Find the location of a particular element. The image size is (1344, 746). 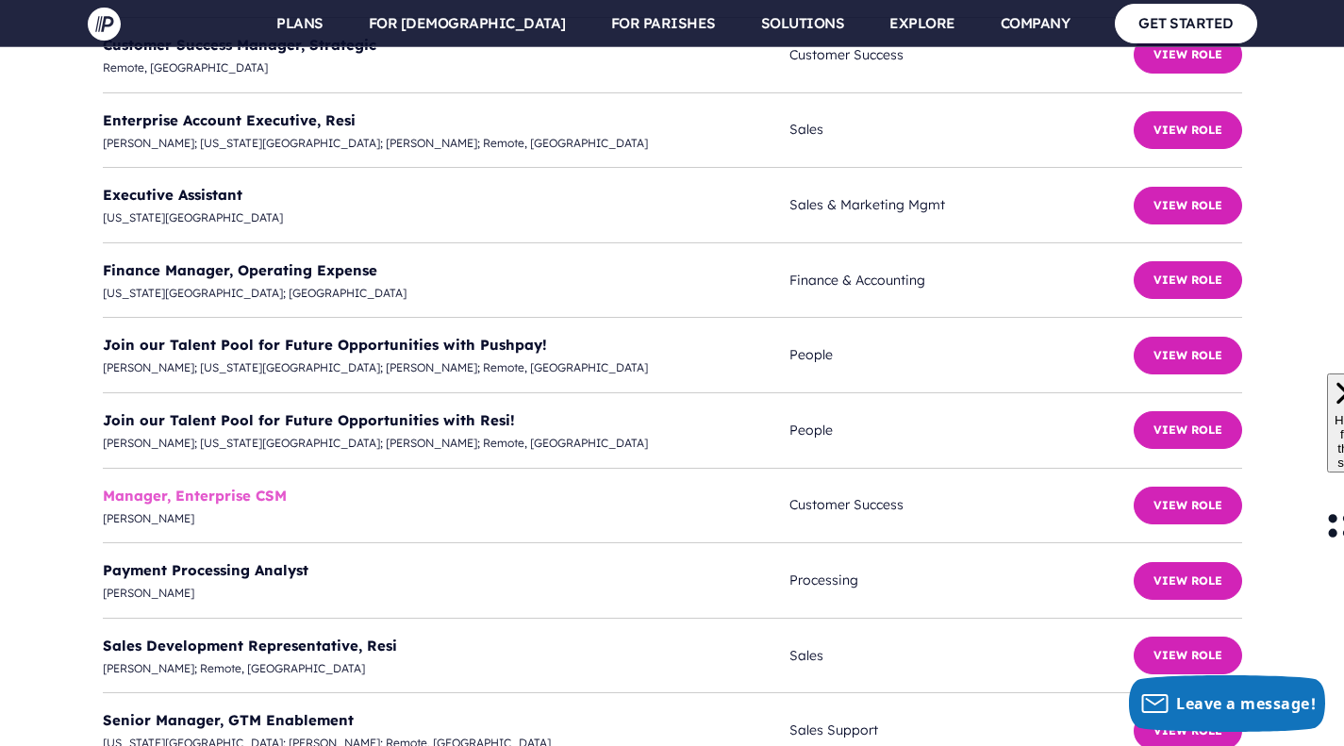

span: Sales & Marketing Mgmt is located at coordinates (961, 205).